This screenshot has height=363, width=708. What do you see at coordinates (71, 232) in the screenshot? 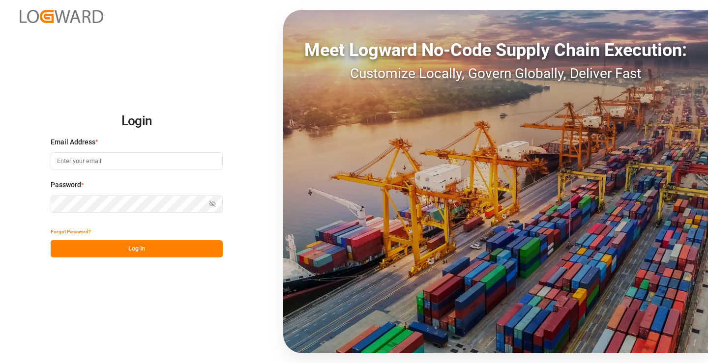
I see `button: Forgot Password?` at bounding box center [71, 232].